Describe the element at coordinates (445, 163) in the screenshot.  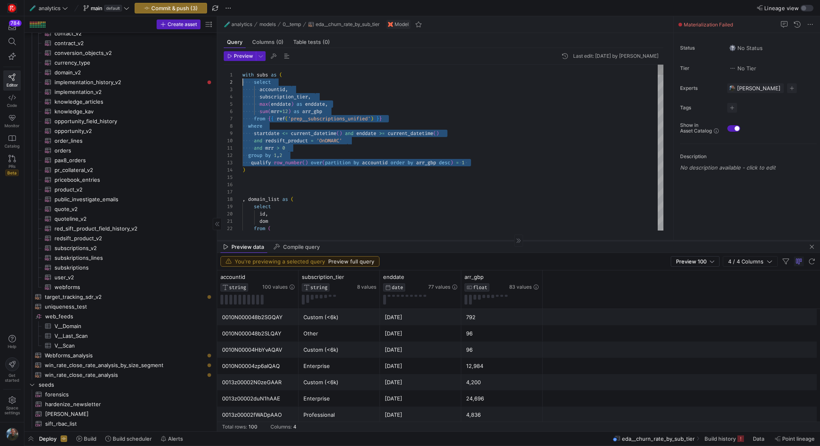
I see `span: desc` at that location.